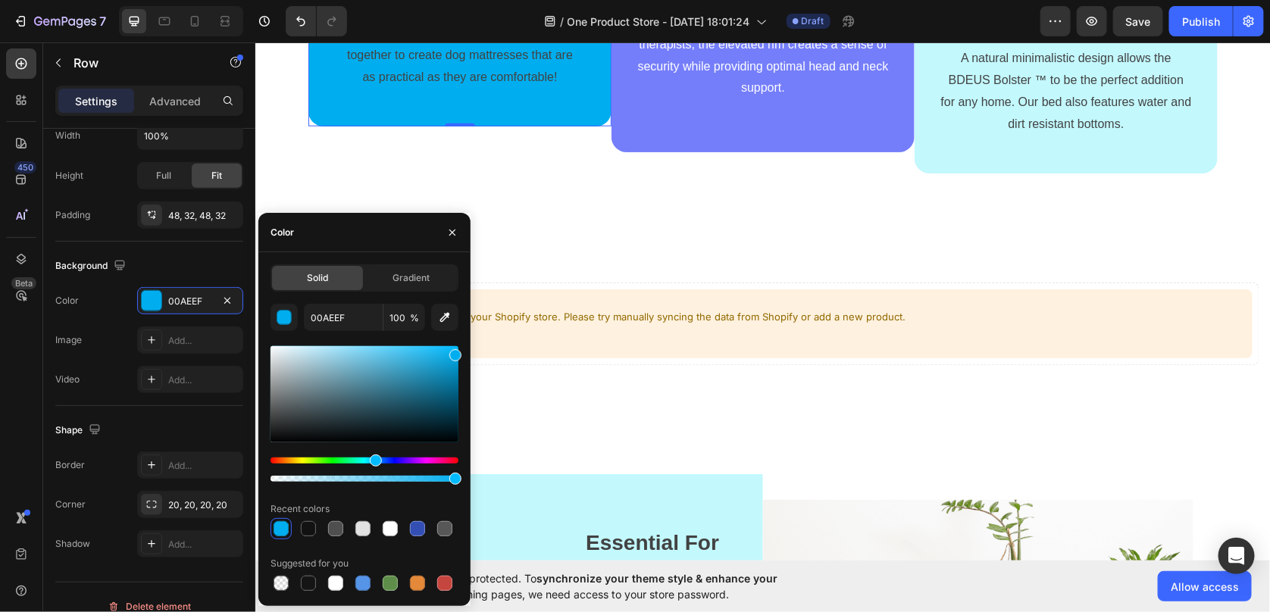 The height and width of the screenshot is (612, 1270). I want to click on button: 7, so click(59, 21).